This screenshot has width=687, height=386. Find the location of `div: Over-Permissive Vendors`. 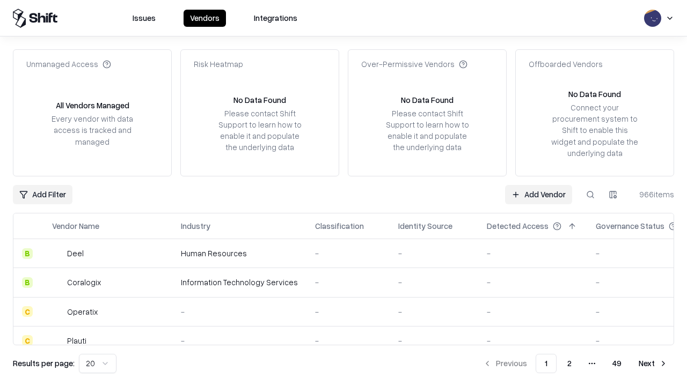

div: Over-Permissive Vendors is located at coordinates (414, 64).